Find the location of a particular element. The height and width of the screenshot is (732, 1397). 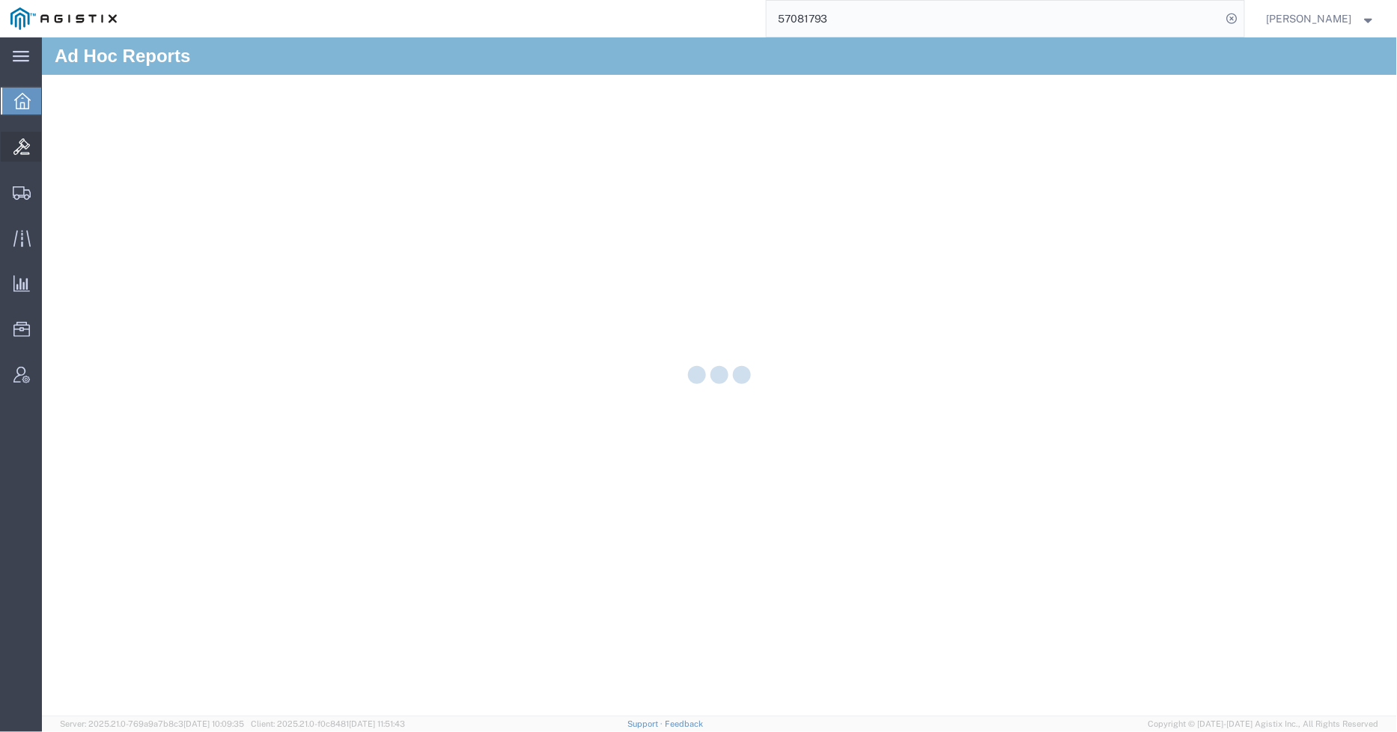

span: Server: 2025.21.0-769a9a7b8c3 is located at coordinates (152, 724).